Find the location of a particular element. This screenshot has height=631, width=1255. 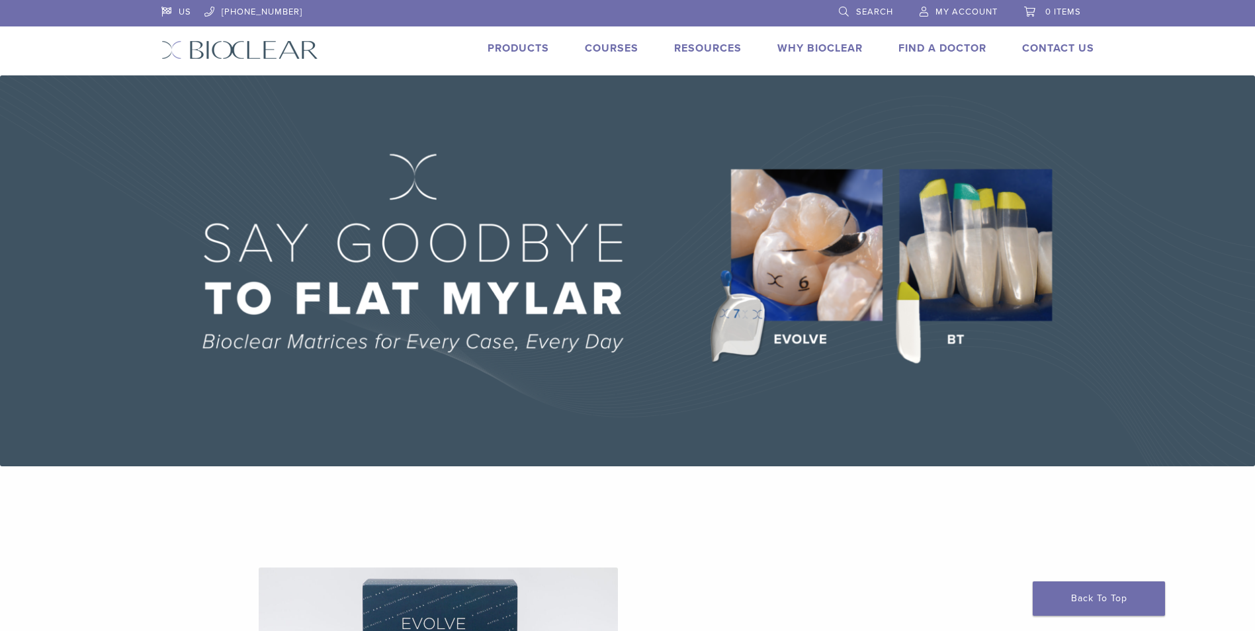

span: Search is located at coordinates (875, 12).